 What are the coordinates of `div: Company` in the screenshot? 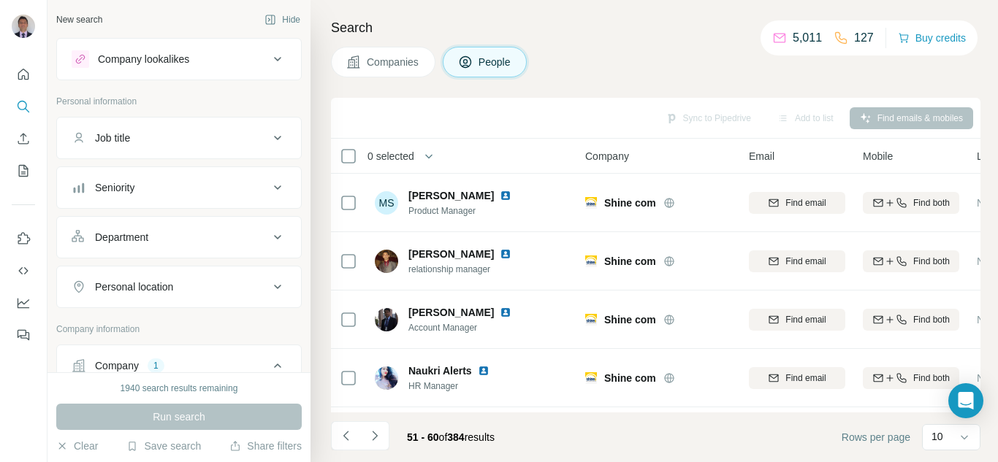 It's located at (117, 366).